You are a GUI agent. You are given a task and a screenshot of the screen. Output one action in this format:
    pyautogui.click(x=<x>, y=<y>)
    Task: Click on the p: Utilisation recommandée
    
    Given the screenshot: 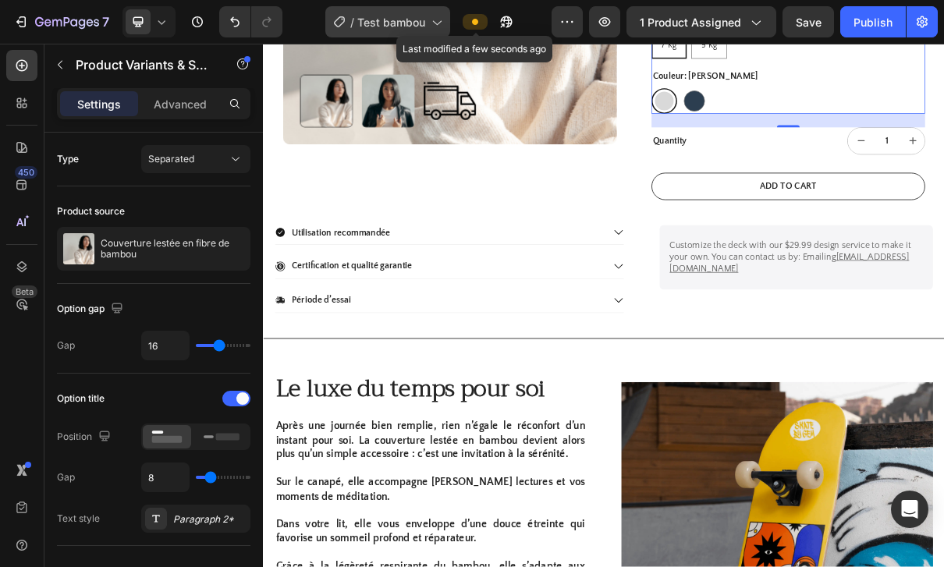 What is the action you would take?
    pyautogui.click(x=106, y=260)
    